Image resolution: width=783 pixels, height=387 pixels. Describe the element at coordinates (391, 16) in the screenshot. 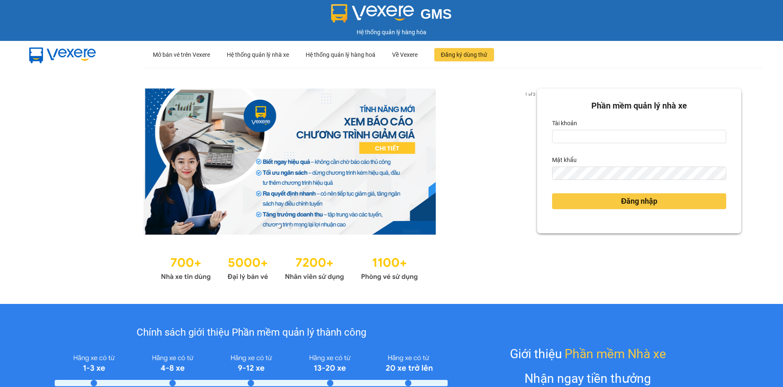

I see `a: GMS` at that location.